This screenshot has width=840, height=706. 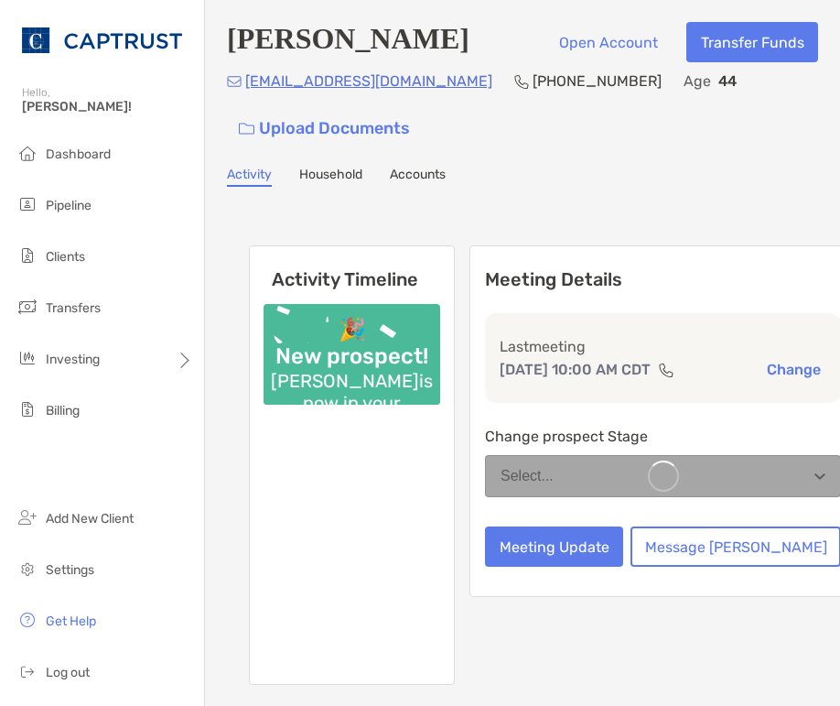 What do you see at coordinates (794, 369) in the screenshot?
I see `button: Change` at bounding box center [794, 369].